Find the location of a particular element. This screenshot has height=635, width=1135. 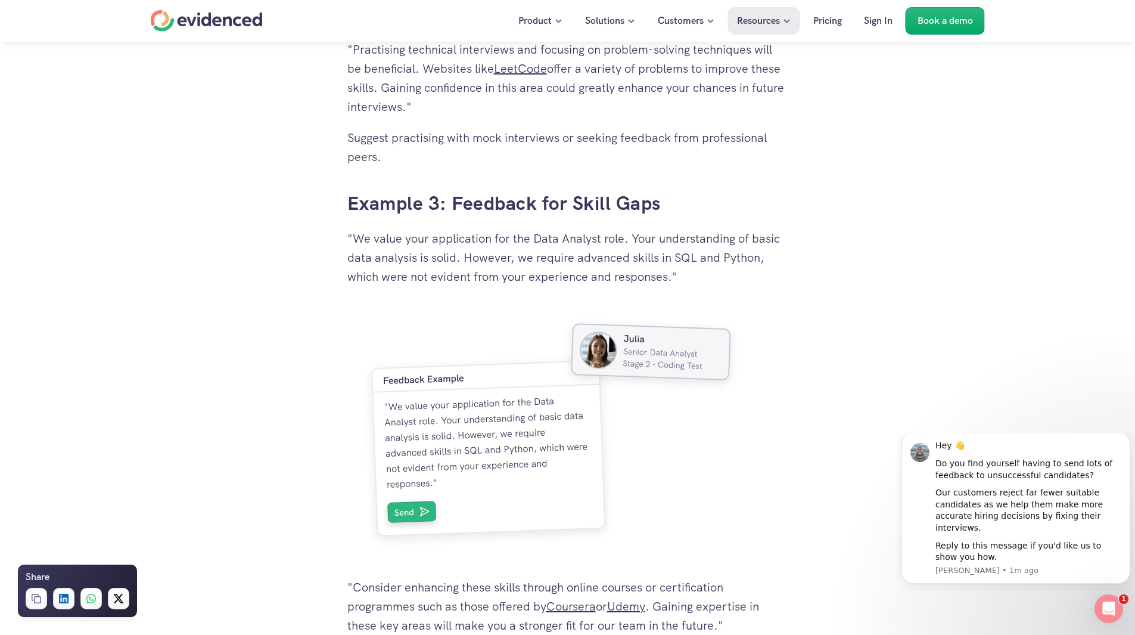

h3: Example 3: Feedback for Skill Gaps is located at coordinates (568, 203).